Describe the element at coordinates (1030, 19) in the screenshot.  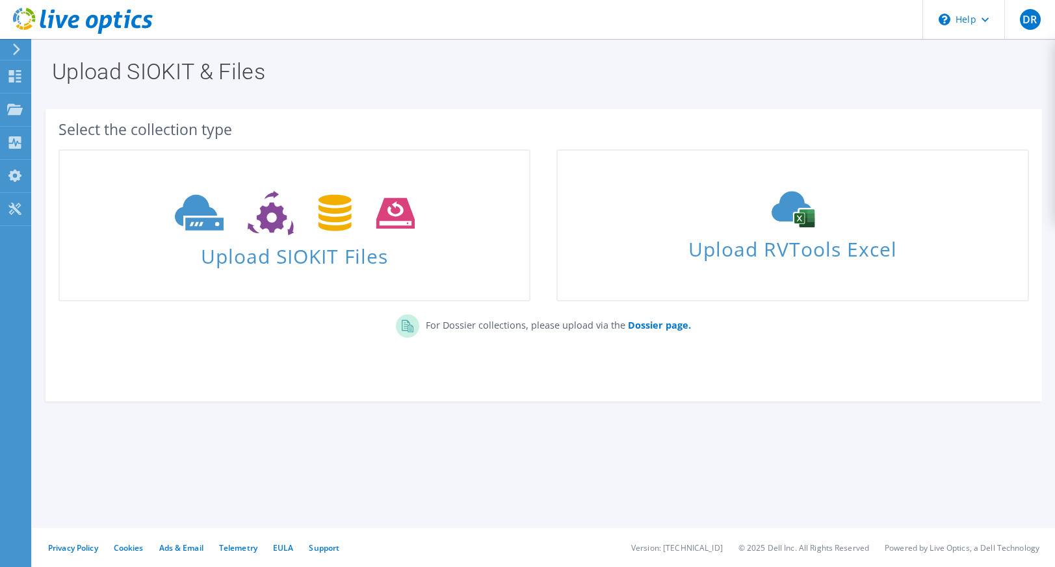
I see `span: DR` at that location.